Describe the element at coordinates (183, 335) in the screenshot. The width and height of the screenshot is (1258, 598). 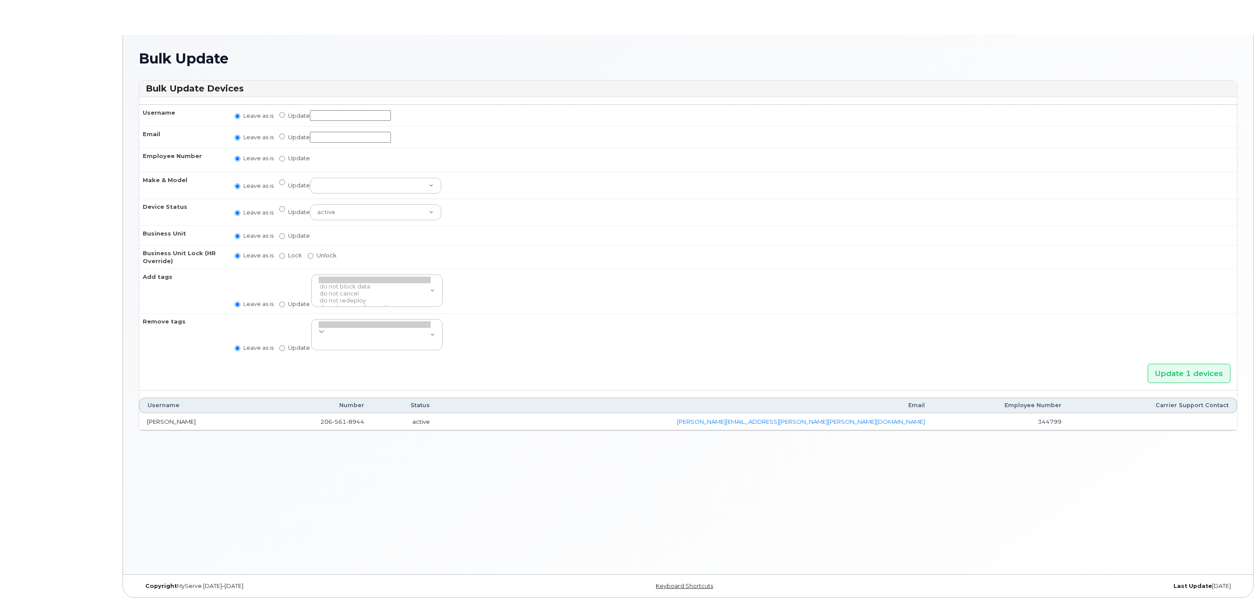
I see `th: Remove tags` at that location.